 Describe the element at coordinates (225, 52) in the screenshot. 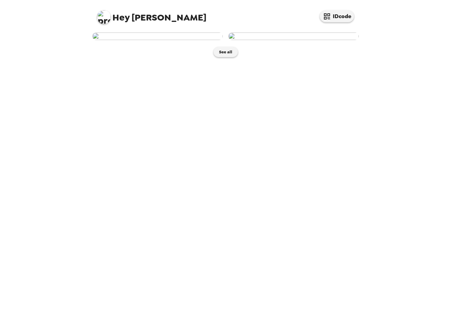

I see `button: See all` at that location.